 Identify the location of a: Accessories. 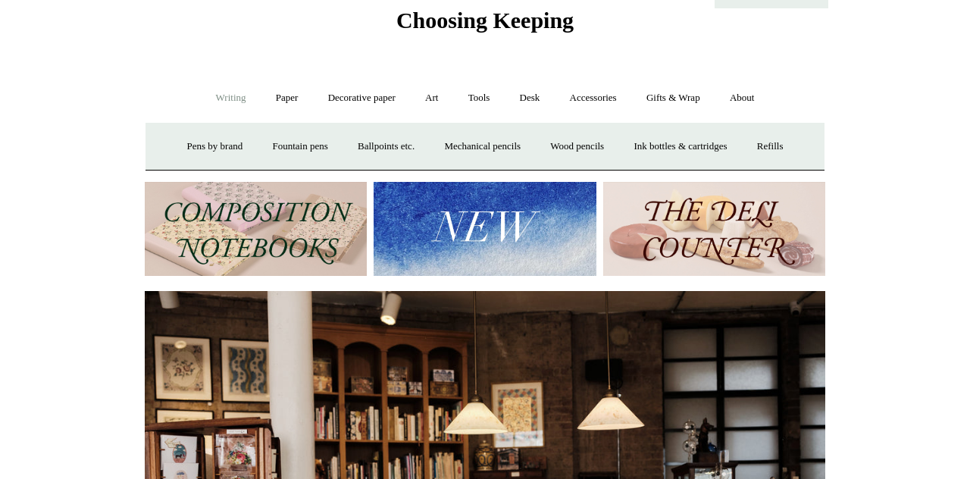
(594, 98).